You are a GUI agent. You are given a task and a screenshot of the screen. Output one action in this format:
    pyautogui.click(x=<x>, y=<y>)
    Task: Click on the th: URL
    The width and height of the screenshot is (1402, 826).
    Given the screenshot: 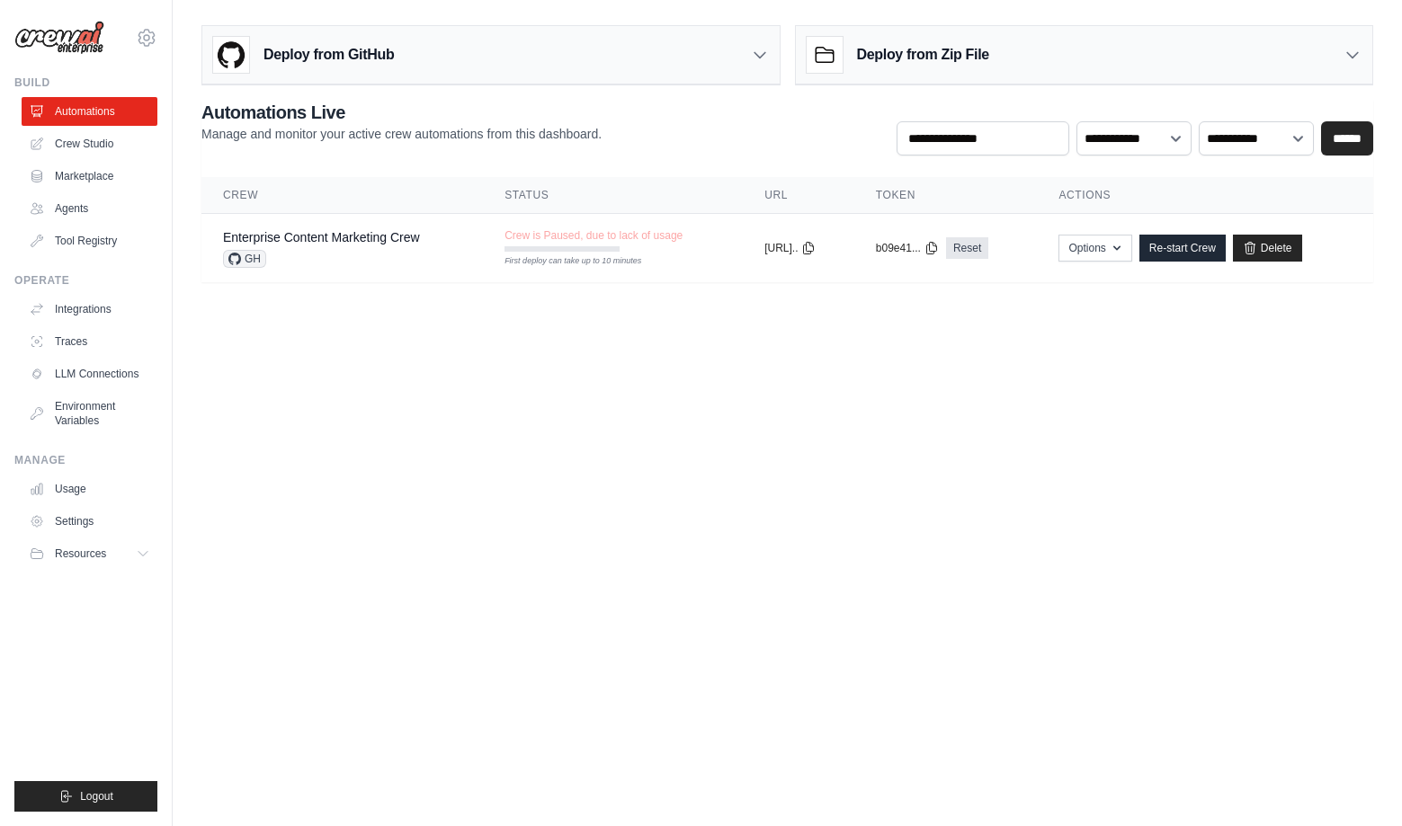 What is the action you would take?
    pyautogui.click(x=799, y=195)
    